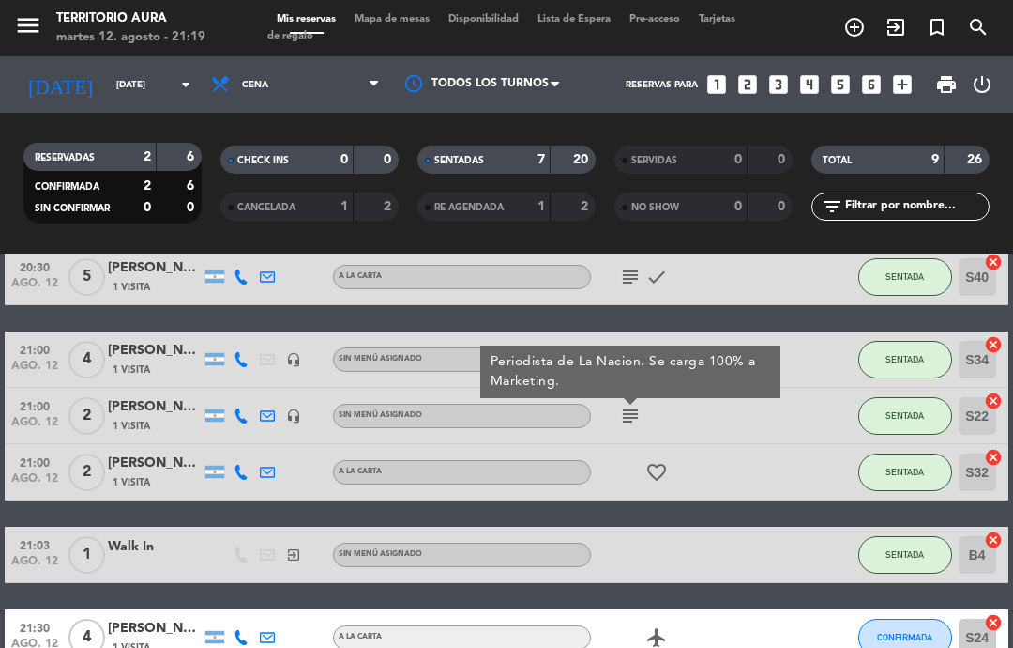 This screenshot has height=648, width=1013. Describe the element at coordinates (655, 207) in the screenshot. I see `span: NO SHOW` at that location.